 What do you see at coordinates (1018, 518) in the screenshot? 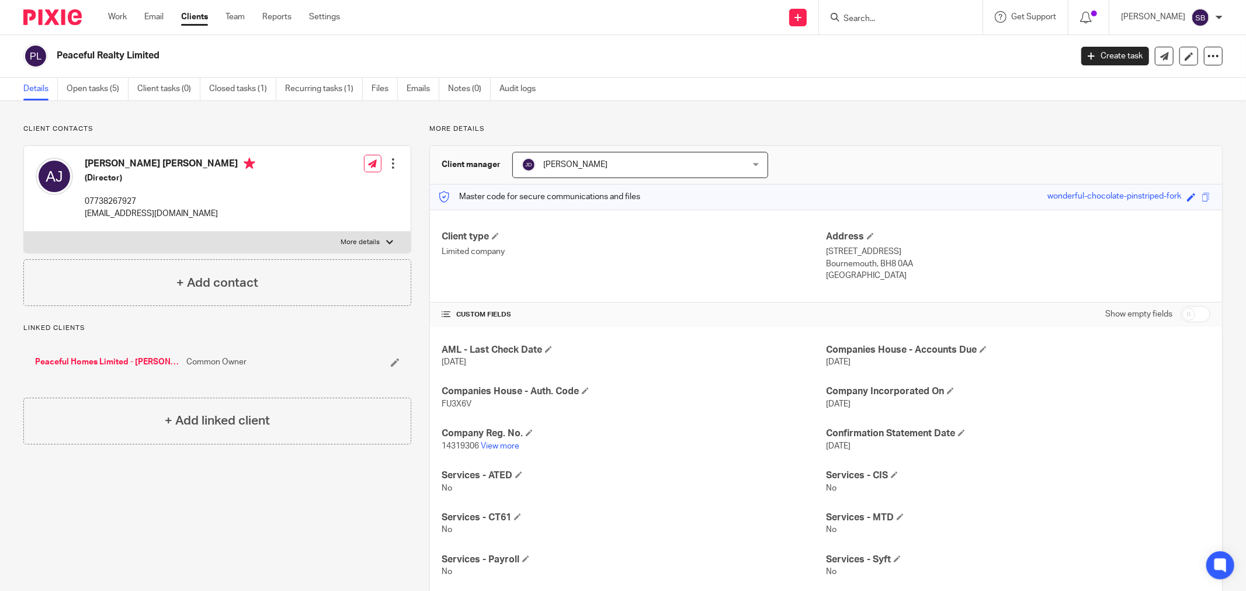
I see `h4: Services - MTD` at bounding box center [1018, 518].